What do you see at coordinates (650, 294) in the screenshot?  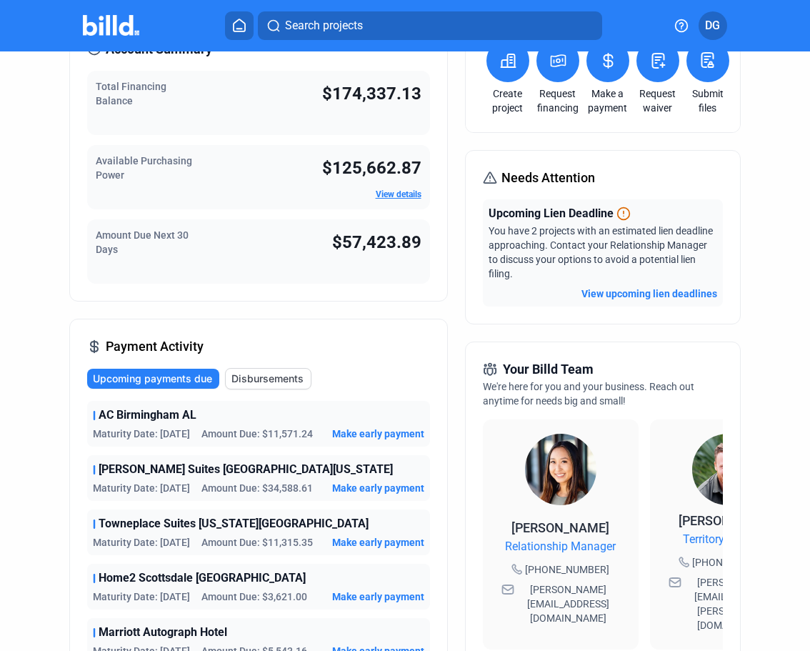 I see `button: View upcoming lien deadlines` at bounding box center [650, 294].